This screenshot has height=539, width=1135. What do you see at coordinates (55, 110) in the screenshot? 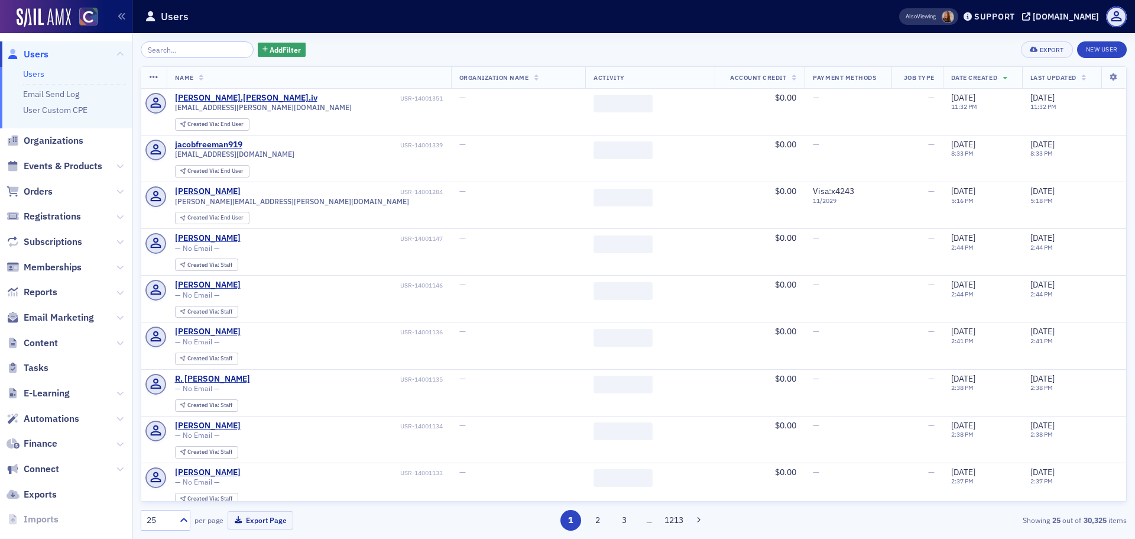
I see `a: User Custom CPE` at bounding box center [55, 110].